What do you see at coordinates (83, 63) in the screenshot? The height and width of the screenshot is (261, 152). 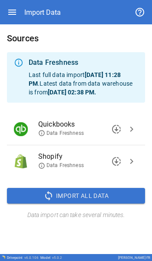 I see `div: Data Freshness` at bounding box center [83, 63].